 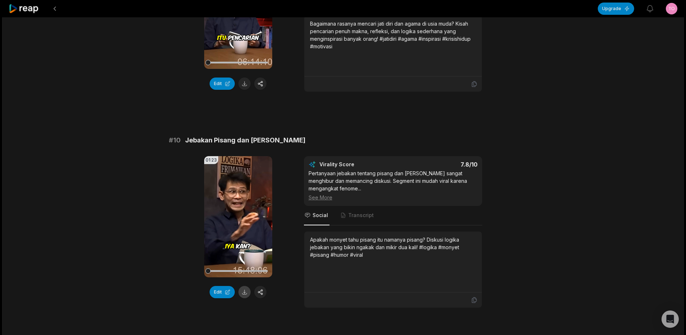 I want to click on div: Bagaimana rasanya mencari jati diri dan agama di usia muda? Kisah pencarian penuh makna, refleksi..., so click(x=393, y=35).